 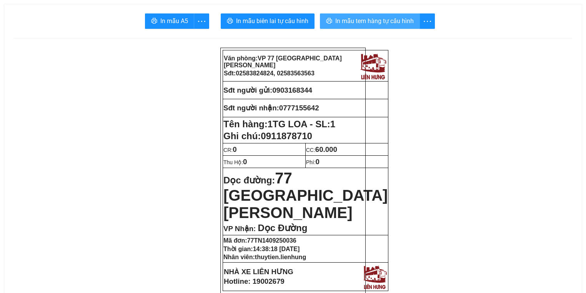 What do you see at coordinates (272, 21) in the screenshot?
I see `span: In mẫu biên lai tự cấu hình` at bounding box center [272, 21].